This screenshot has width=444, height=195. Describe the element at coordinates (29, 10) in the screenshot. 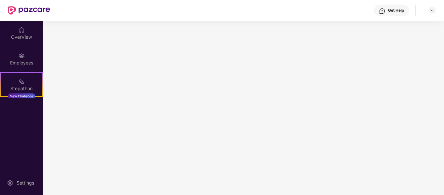

I see `img: New Pazcare Logo` at that location.